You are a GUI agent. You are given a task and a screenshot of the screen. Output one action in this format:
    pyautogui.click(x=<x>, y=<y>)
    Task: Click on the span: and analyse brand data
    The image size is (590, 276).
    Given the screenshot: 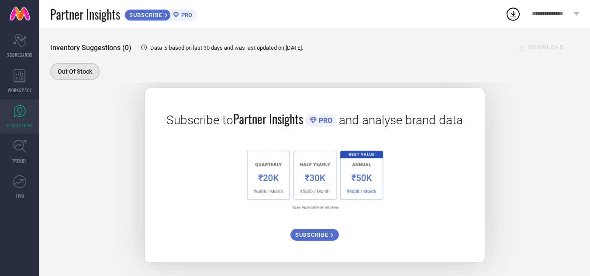 What is the action you would take?
    pyautogui.click(x=401, y=120)
    